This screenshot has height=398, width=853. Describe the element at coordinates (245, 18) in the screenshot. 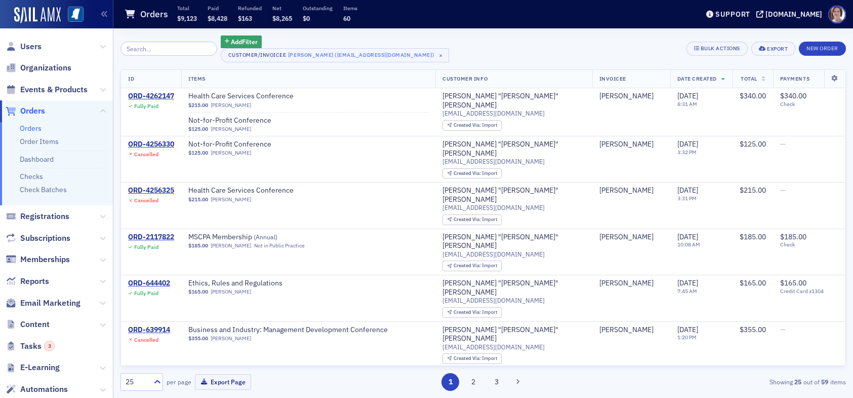

I see `span: $163` at that location.